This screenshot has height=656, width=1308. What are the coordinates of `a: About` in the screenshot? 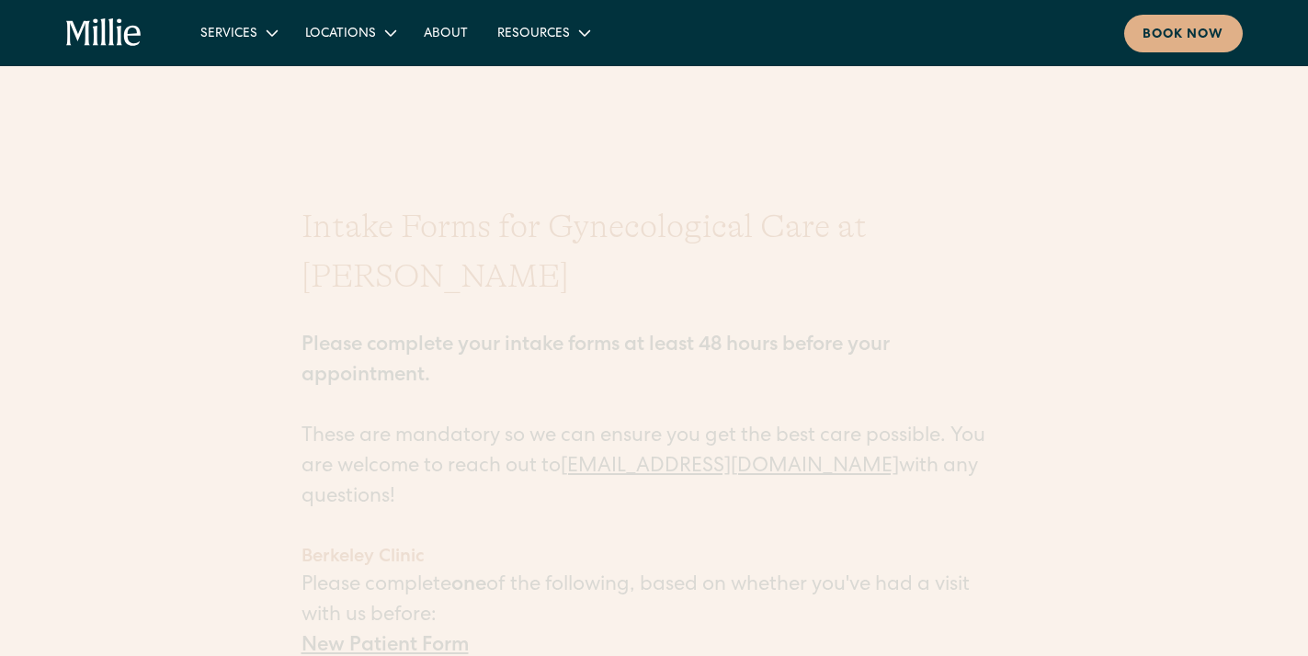 It's located at (446, 32).